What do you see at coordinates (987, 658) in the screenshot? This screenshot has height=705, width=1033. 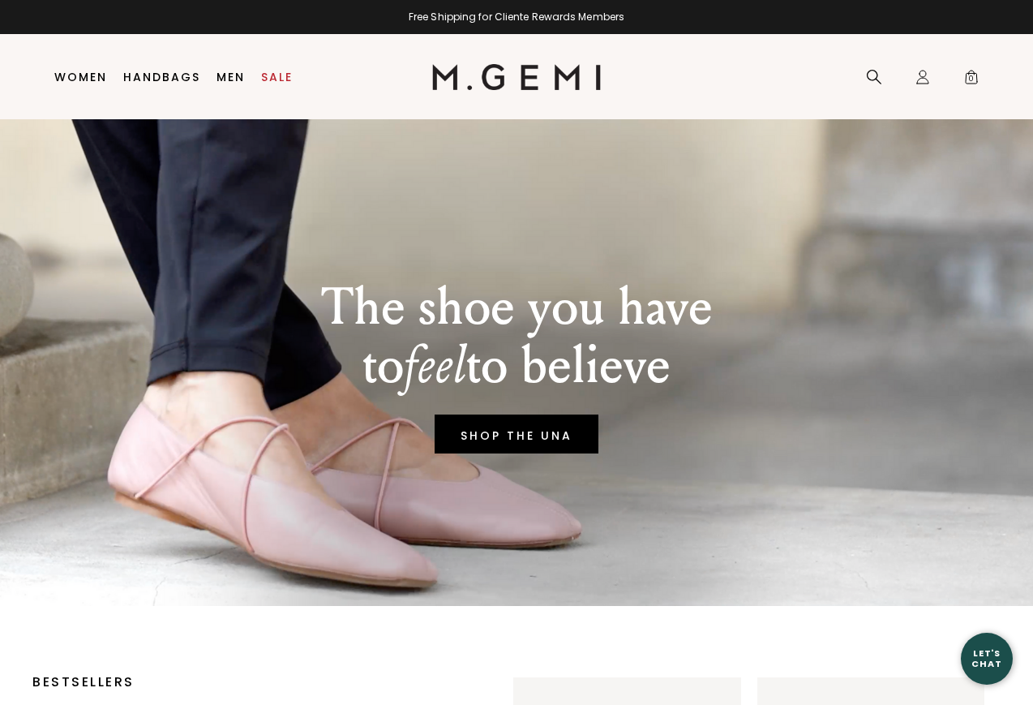 I see `div: Let's Chat` at bounding box center [987, 658].